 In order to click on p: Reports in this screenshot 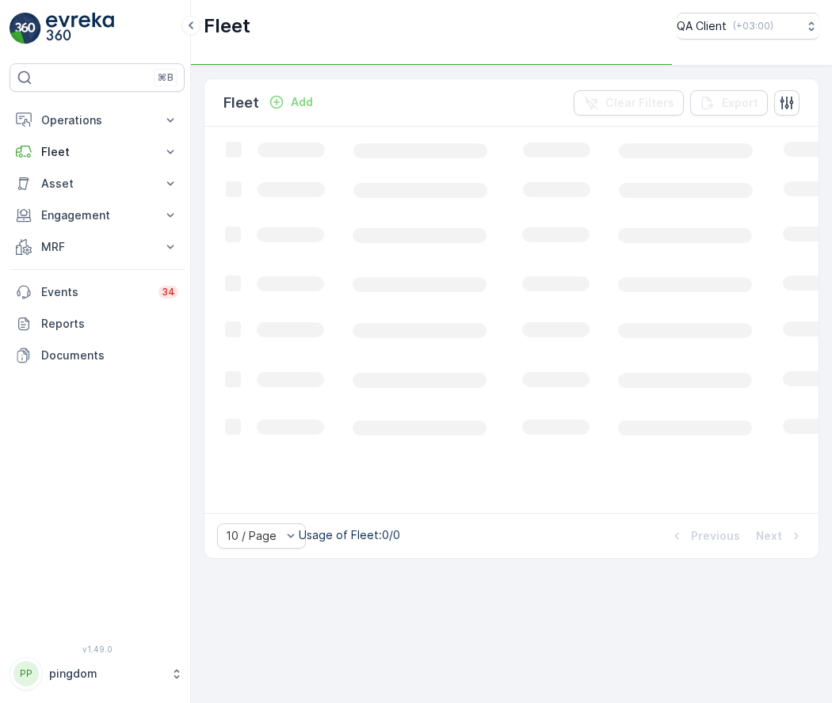, I will do `click(109, 324)`.